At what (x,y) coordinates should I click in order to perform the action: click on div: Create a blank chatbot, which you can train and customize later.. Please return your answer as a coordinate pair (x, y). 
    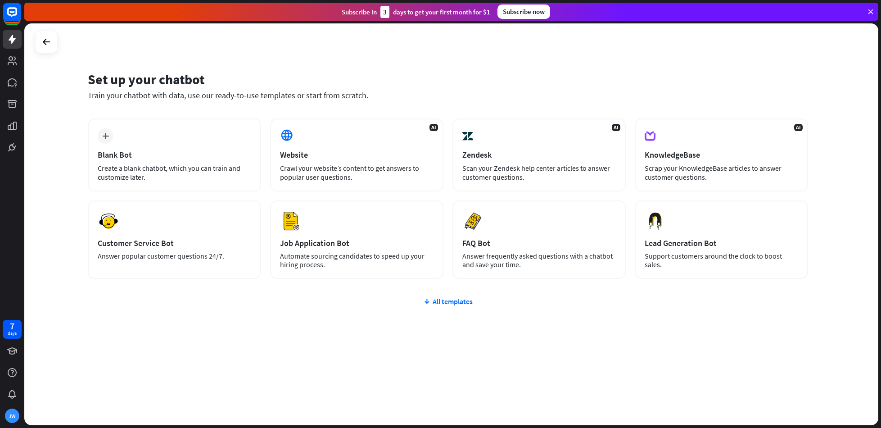
    Looking at the image, I should click on (174, 172).